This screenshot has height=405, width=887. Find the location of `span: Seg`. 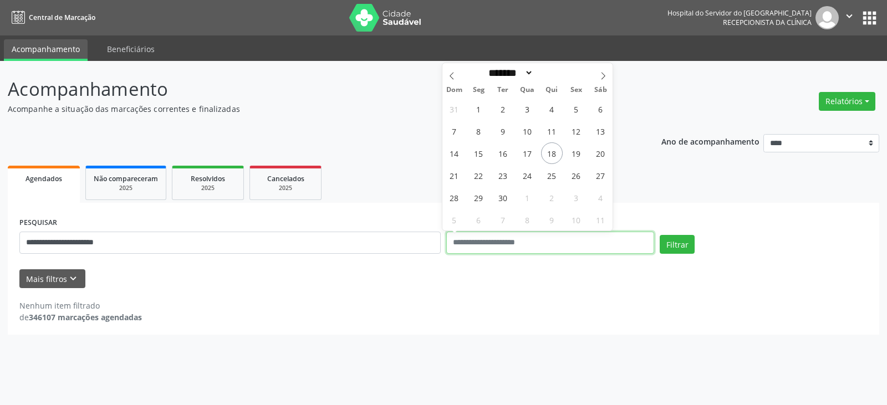

span: Seg is located at coordinates (478, 90).